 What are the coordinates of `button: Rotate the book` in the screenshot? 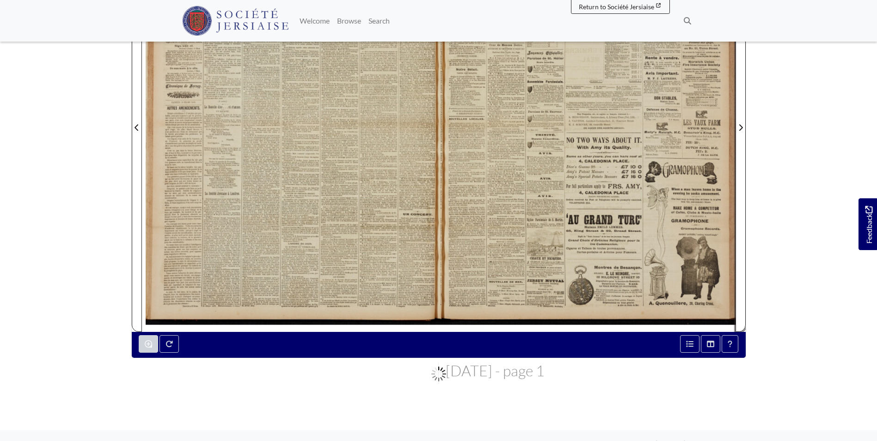 It's located at (169, 344).